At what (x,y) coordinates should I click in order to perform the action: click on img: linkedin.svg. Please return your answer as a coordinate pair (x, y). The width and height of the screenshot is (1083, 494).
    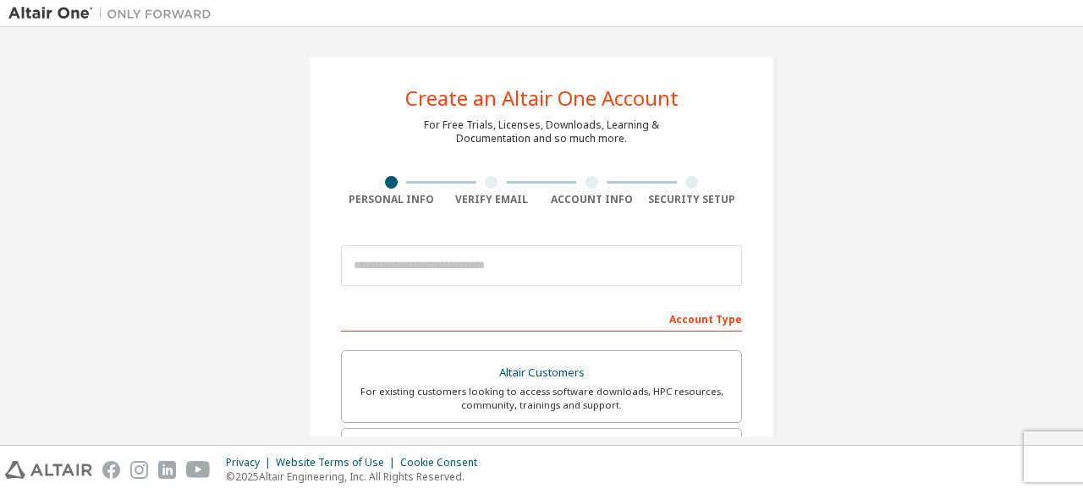
    Looking at the image, I should click on (167, 470).